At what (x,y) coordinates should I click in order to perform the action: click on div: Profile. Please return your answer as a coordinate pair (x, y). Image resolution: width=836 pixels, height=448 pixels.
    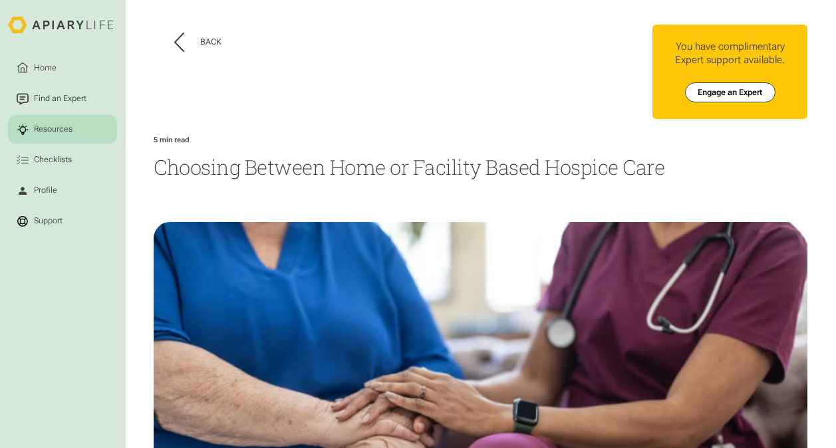
    Looking at the image, I should click on (45, 191).